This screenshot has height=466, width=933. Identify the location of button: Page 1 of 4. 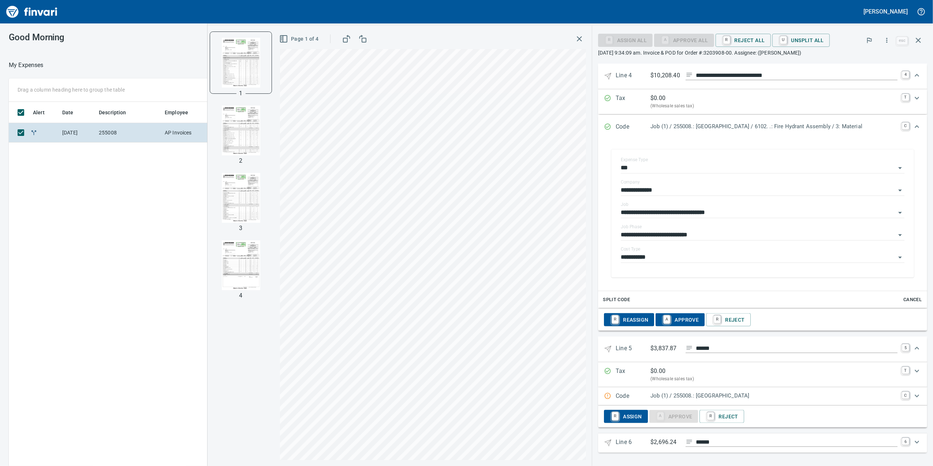
(300, 39).